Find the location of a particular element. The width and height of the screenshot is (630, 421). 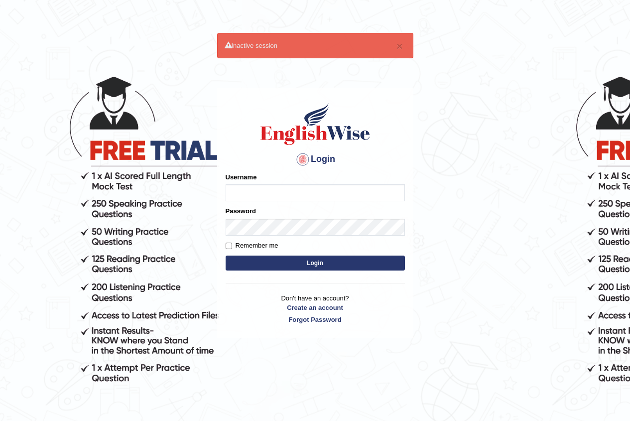

input: Remember me is located at coordinates (229, 246).